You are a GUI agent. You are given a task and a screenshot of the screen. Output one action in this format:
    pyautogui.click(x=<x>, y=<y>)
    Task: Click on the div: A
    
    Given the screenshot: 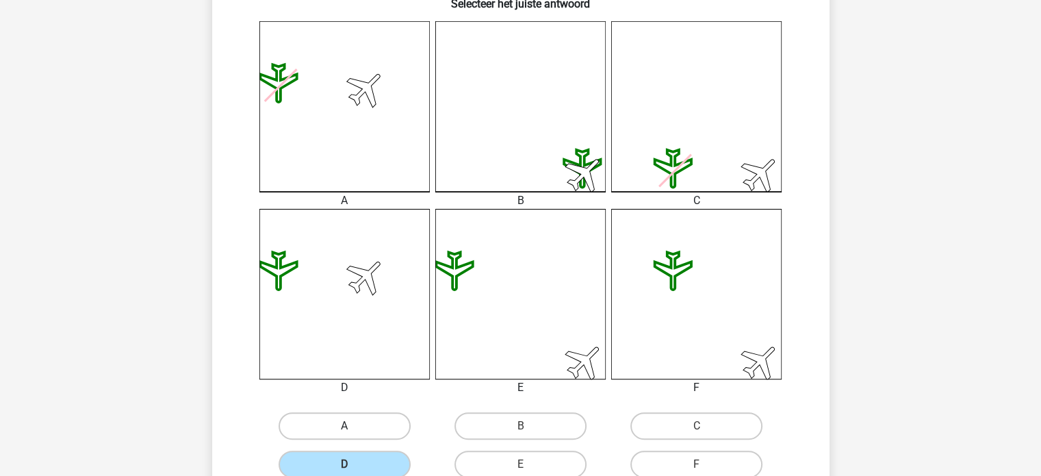 What is the action you would take?
    pyautogui.click(x=344, y=201)
    